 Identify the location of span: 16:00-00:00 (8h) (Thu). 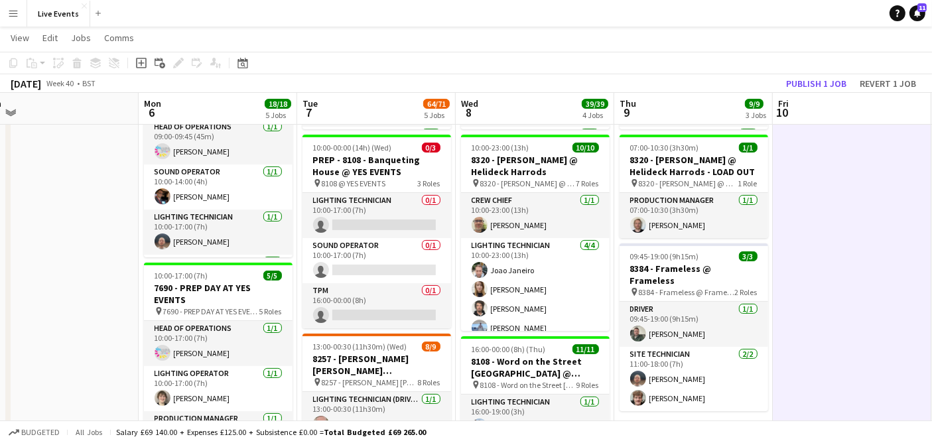
(509, 349).